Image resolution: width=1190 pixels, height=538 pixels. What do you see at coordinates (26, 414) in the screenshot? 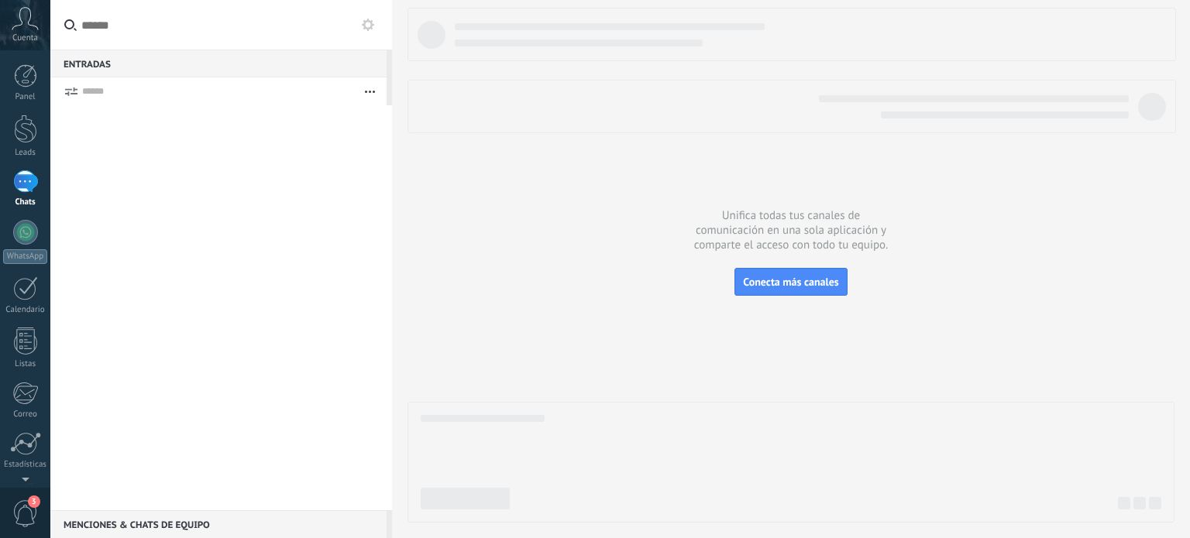
I see `div: Correo` at bounding box center [26, 414].